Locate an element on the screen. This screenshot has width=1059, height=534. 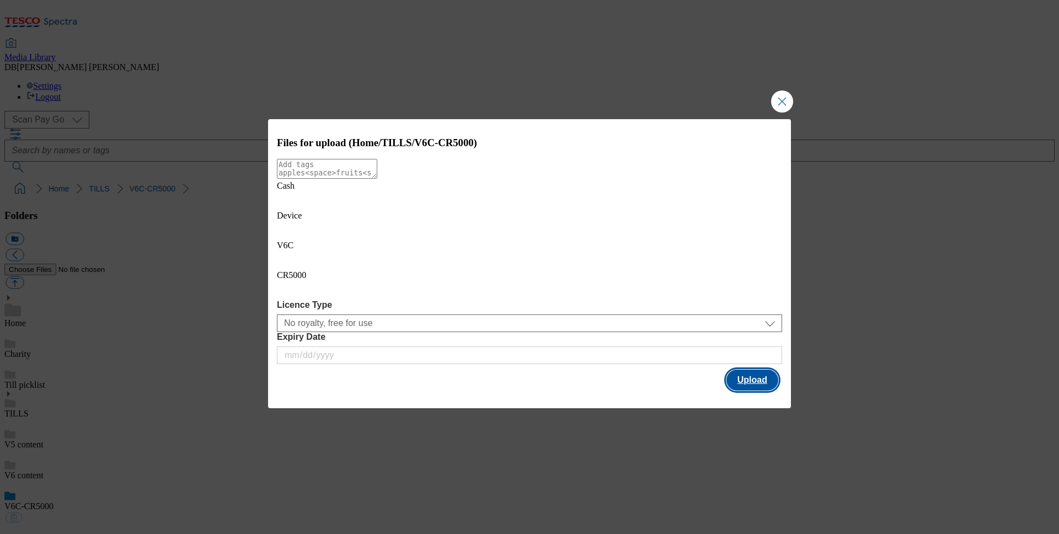
button: Close Modal is located at coordinates (782, 101).